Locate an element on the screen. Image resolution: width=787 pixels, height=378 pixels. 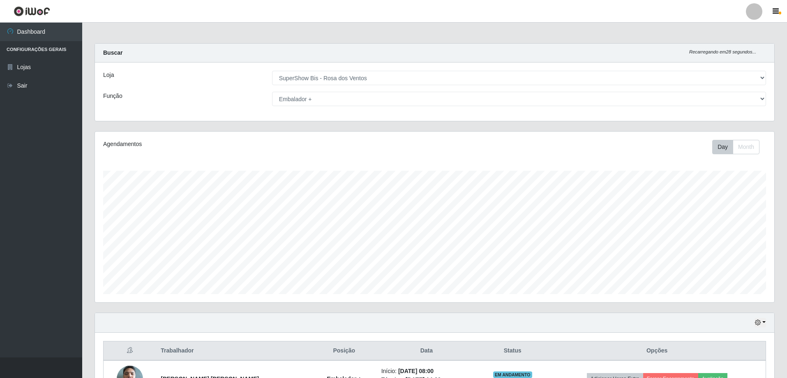
div: Agendamentos is located at coordinates (238, 144).